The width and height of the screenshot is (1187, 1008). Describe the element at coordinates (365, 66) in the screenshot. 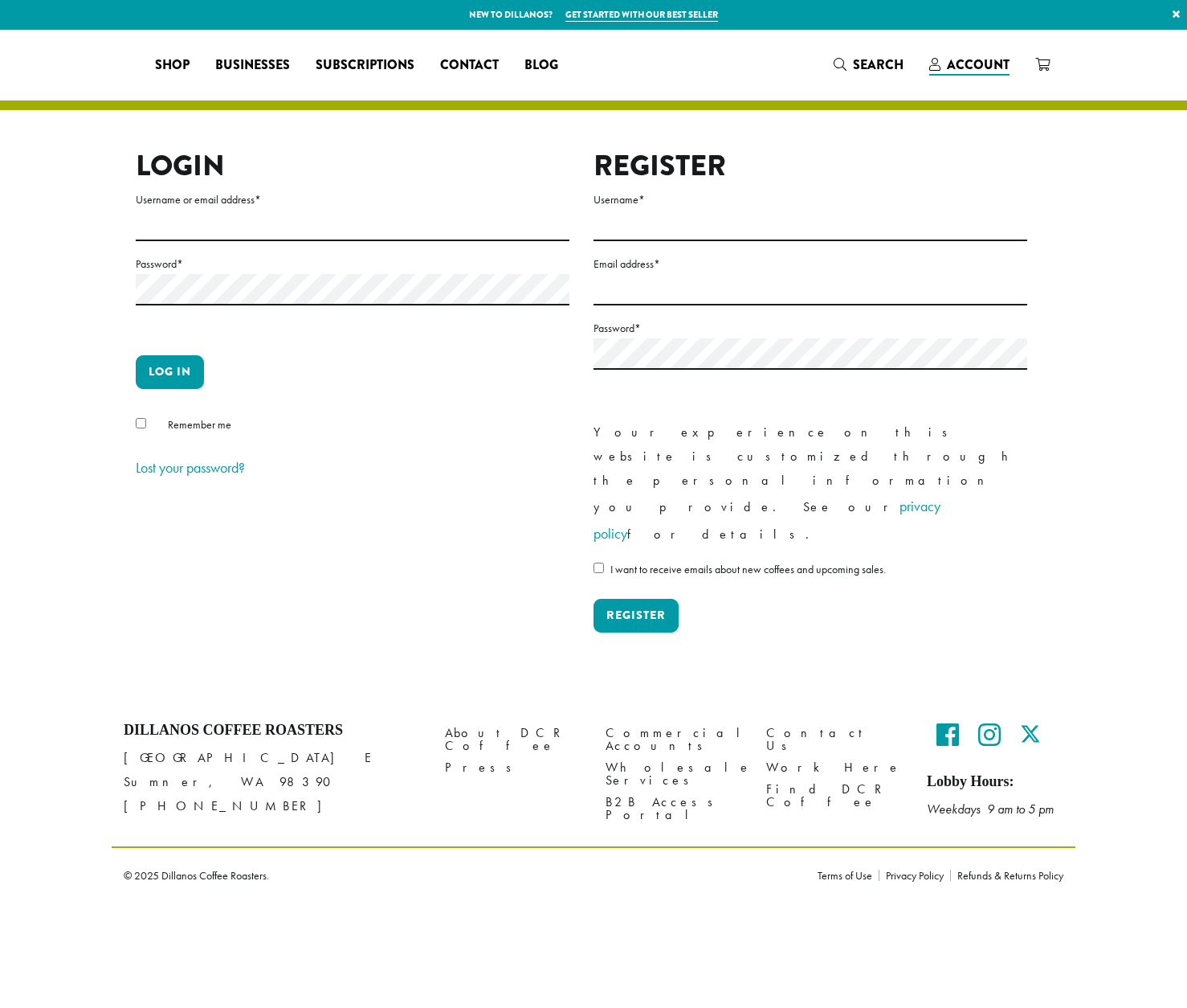

I see `span: Subscriptions` at that location.